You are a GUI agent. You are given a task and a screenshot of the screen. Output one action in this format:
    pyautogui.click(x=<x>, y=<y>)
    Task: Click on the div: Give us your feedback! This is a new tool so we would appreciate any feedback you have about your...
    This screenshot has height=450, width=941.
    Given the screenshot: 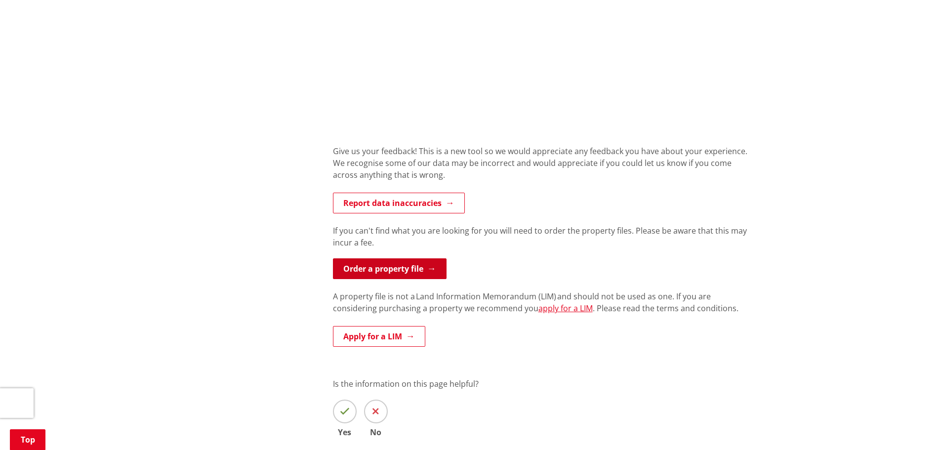 What is the action you would take?
    pyautogui.click(x=543, y=169)
    